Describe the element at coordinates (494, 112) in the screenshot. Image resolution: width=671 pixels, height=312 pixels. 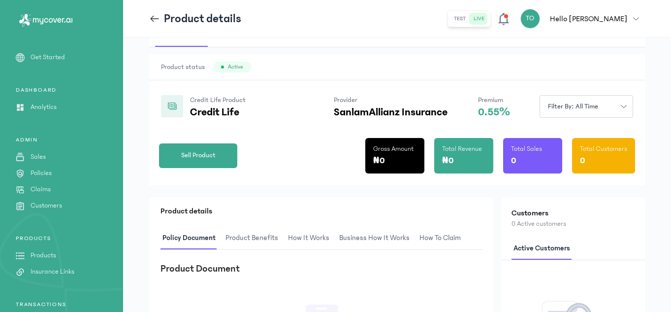
I see `p: 0.55%` at that location.